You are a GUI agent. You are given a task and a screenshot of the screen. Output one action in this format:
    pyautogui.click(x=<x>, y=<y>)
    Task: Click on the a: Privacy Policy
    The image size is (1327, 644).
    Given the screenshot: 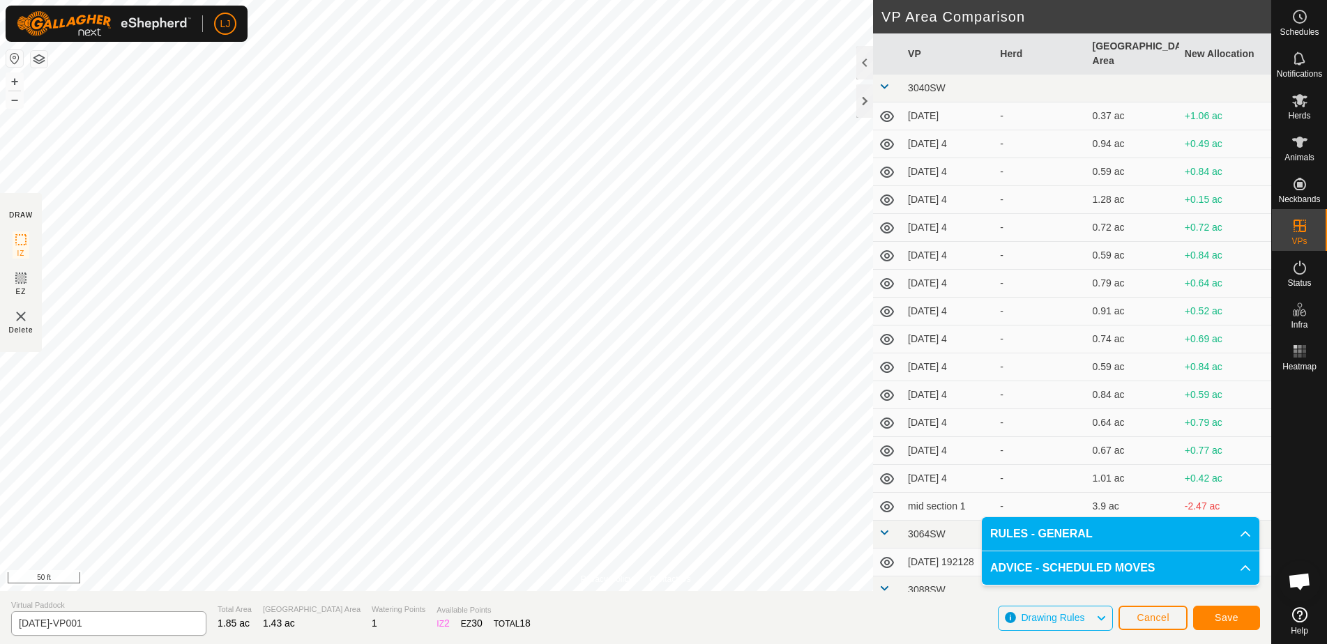 What is the action you would take?
    pyautogui.click(x=606, y=579)
    